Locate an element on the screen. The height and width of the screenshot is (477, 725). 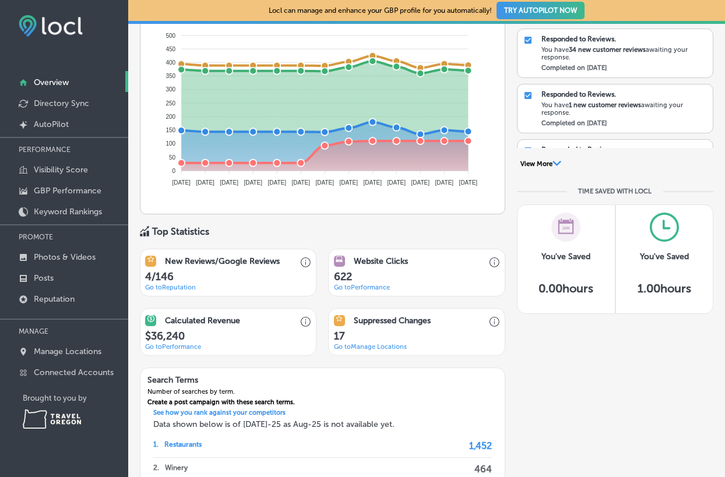
p: Keyword Rankings is located at coordinates (68, 212).